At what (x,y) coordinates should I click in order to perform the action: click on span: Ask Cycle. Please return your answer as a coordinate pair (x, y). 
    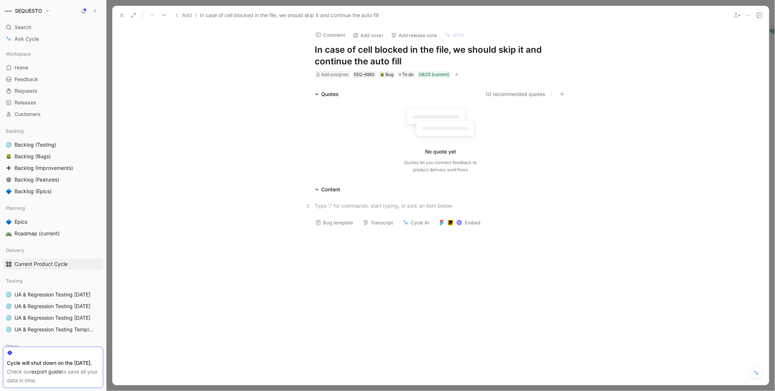
    Looking at the image, I should click on (27, 39).